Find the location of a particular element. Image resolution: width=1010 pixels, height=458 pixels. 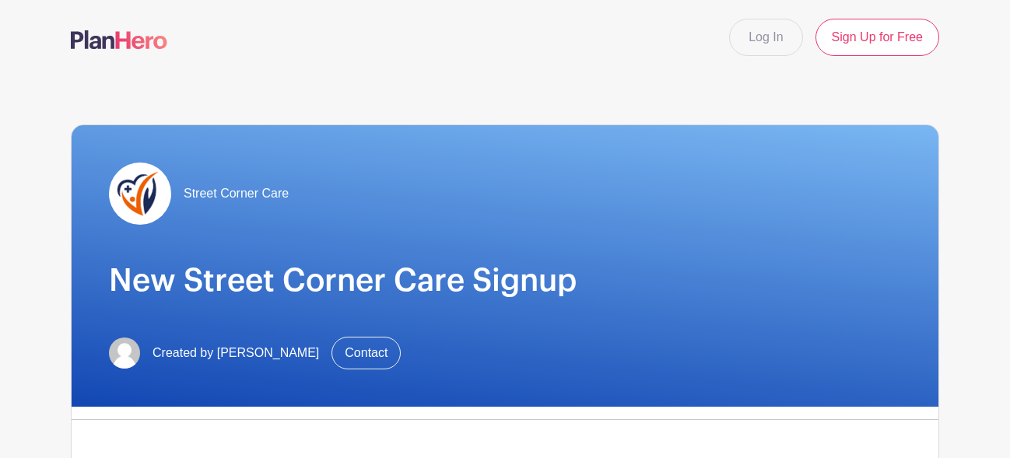

h1: New Street Corner Care Signup is located at coordinates (505, 281).